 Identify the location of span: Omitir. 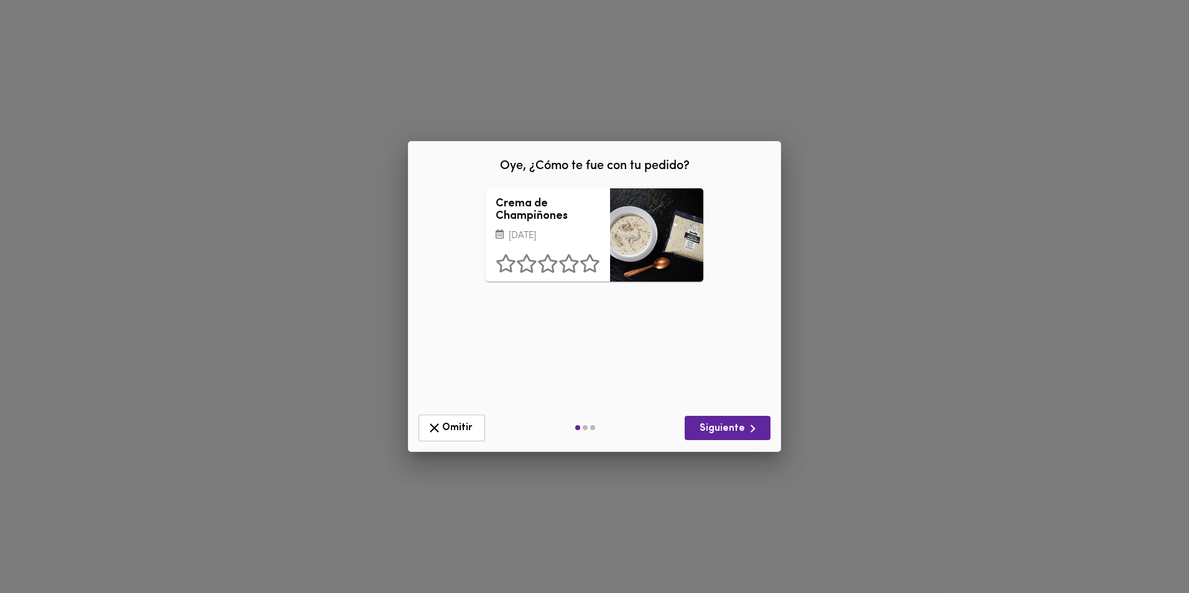
(452, 428).